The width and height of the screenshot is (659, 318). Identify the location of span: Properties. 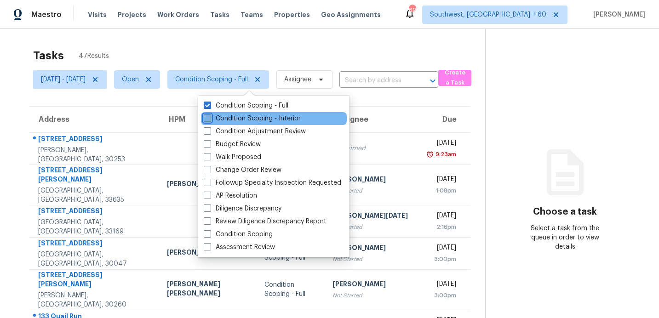
(292, 15).